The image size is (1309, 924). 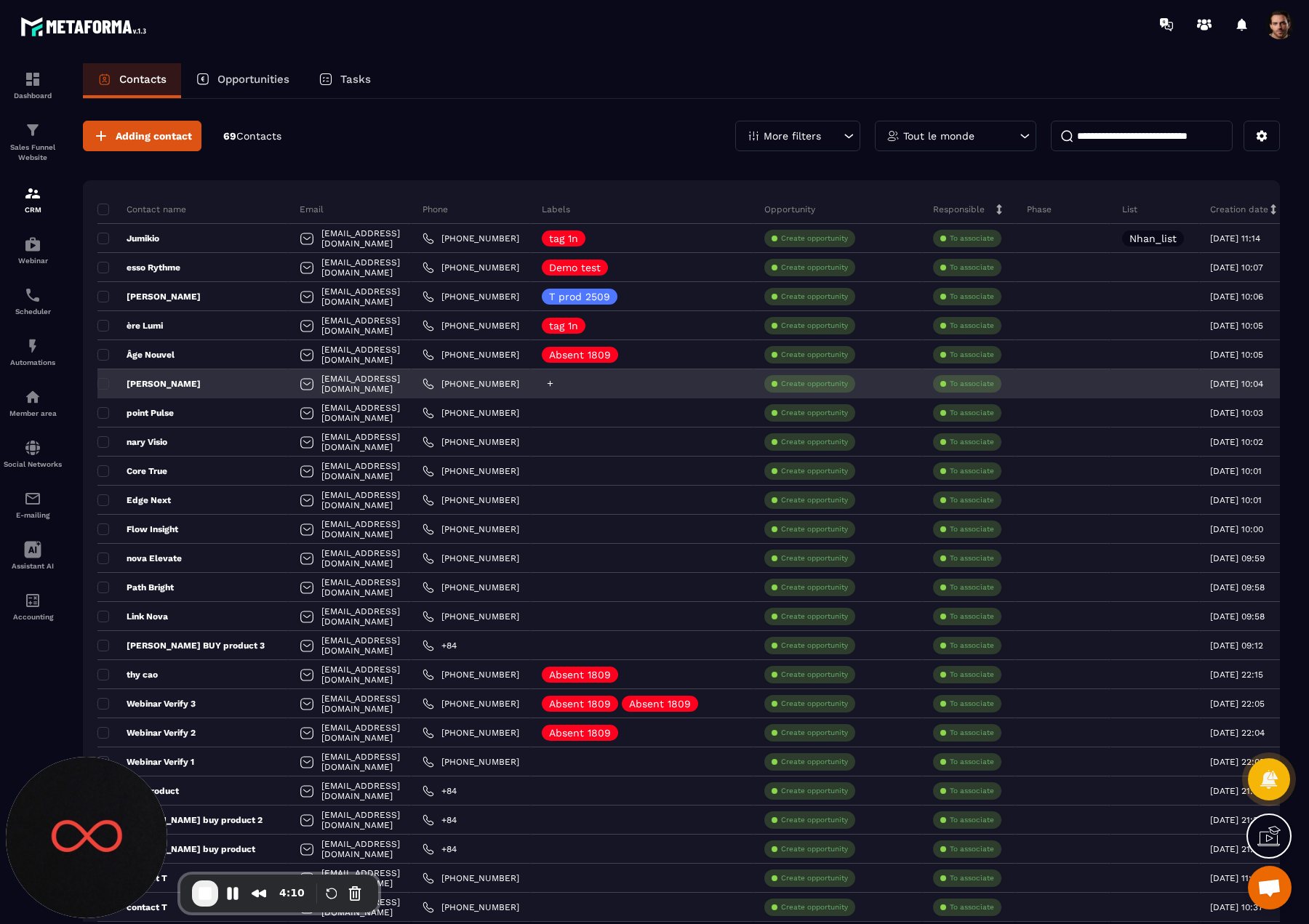 I want to click on p: Tout le monde, so click(x=939, y=136).